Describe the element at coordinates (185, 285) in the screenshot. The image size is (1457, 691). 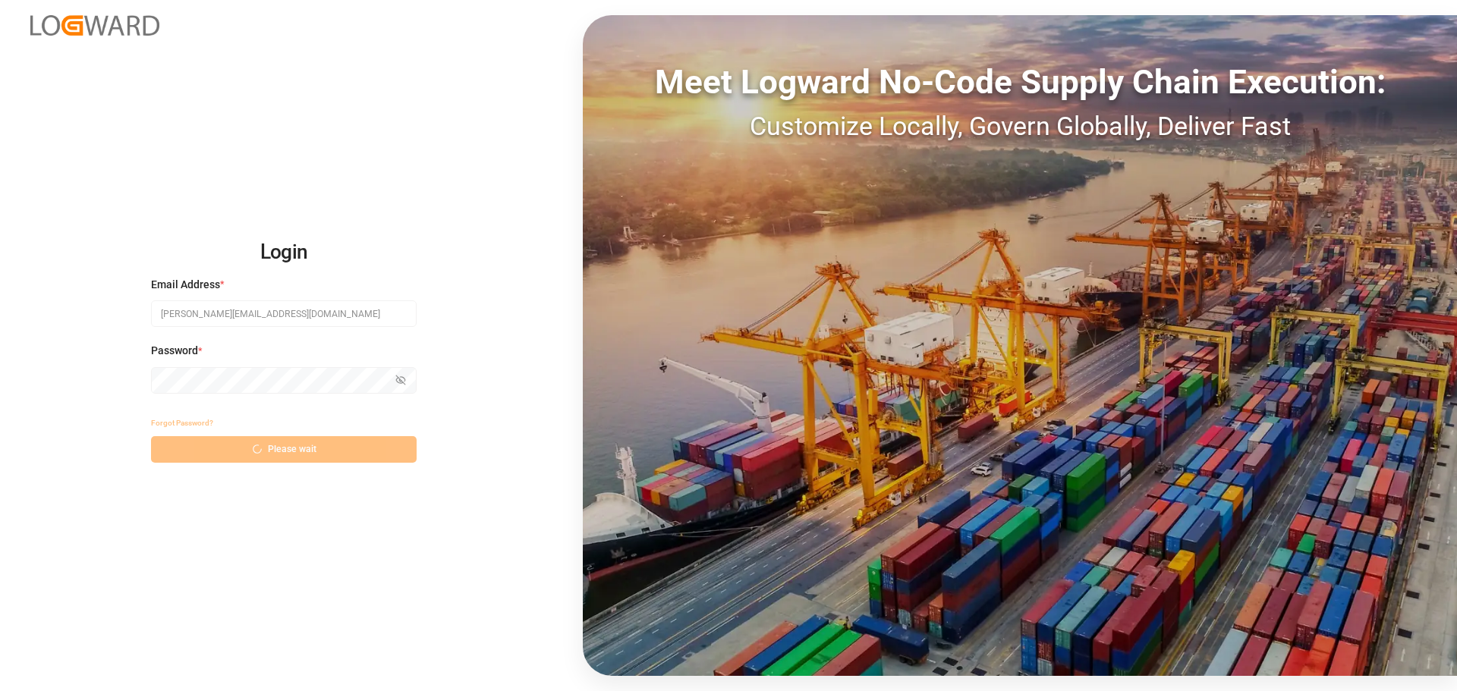
I see `span: Email Address` at that location.